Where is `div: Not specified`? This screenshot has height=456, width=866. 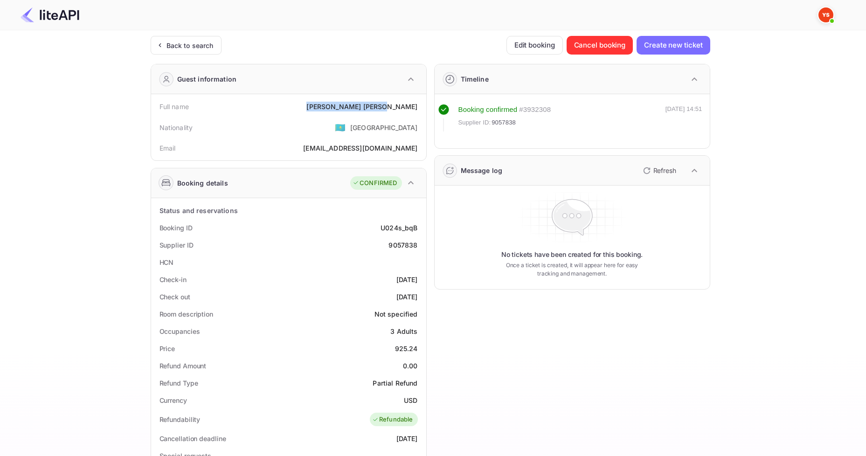
div: Not specified is located at coordinates (396, 314).